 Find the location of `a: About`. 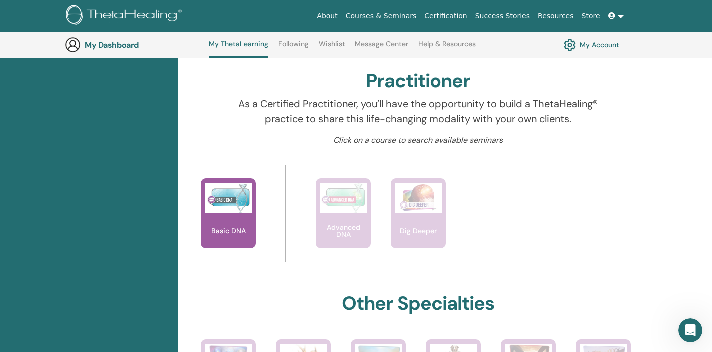

a: About is located at coordinates (327, 16).